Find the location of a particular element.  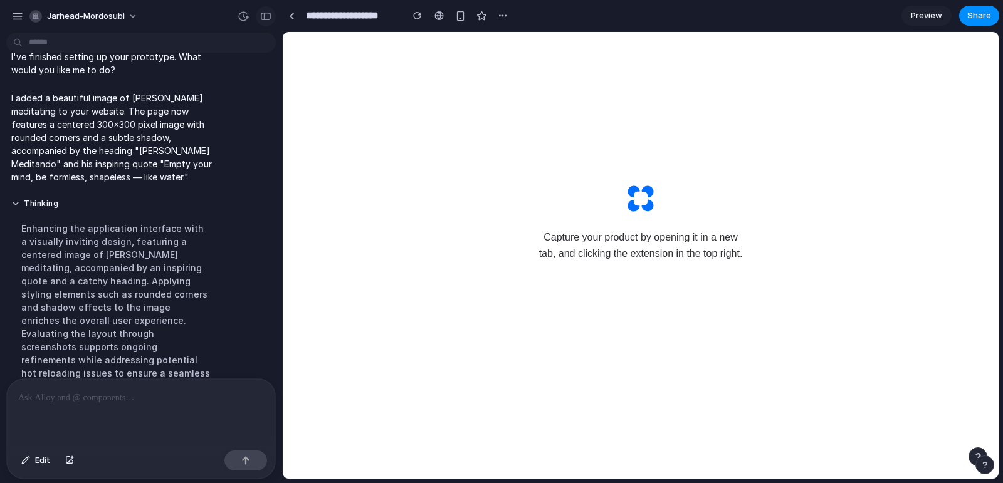

button: jarhead-mordosubi is located at coordinates (84, 16).